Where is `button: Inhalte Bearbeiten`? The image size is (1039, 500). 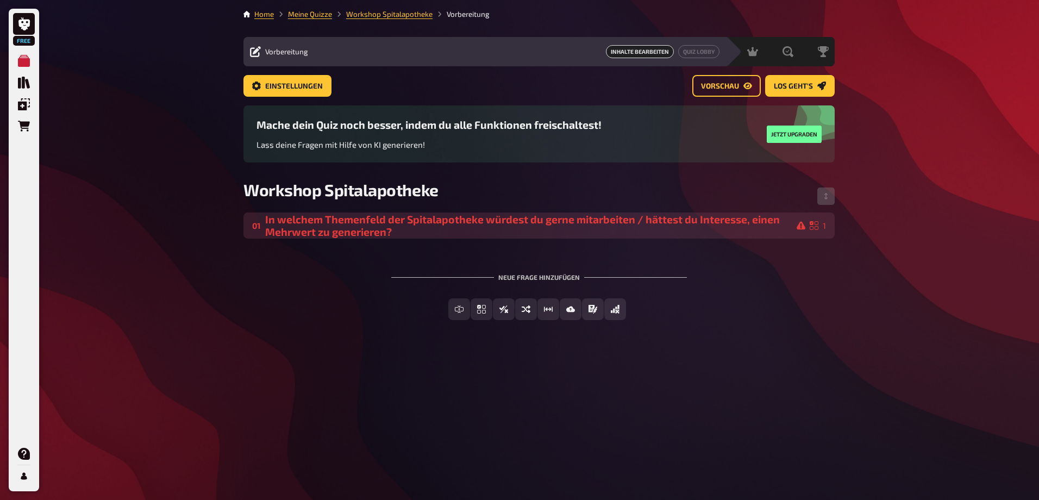 button: Inhalte Bearbeiten is located at coordinates (639, 52).